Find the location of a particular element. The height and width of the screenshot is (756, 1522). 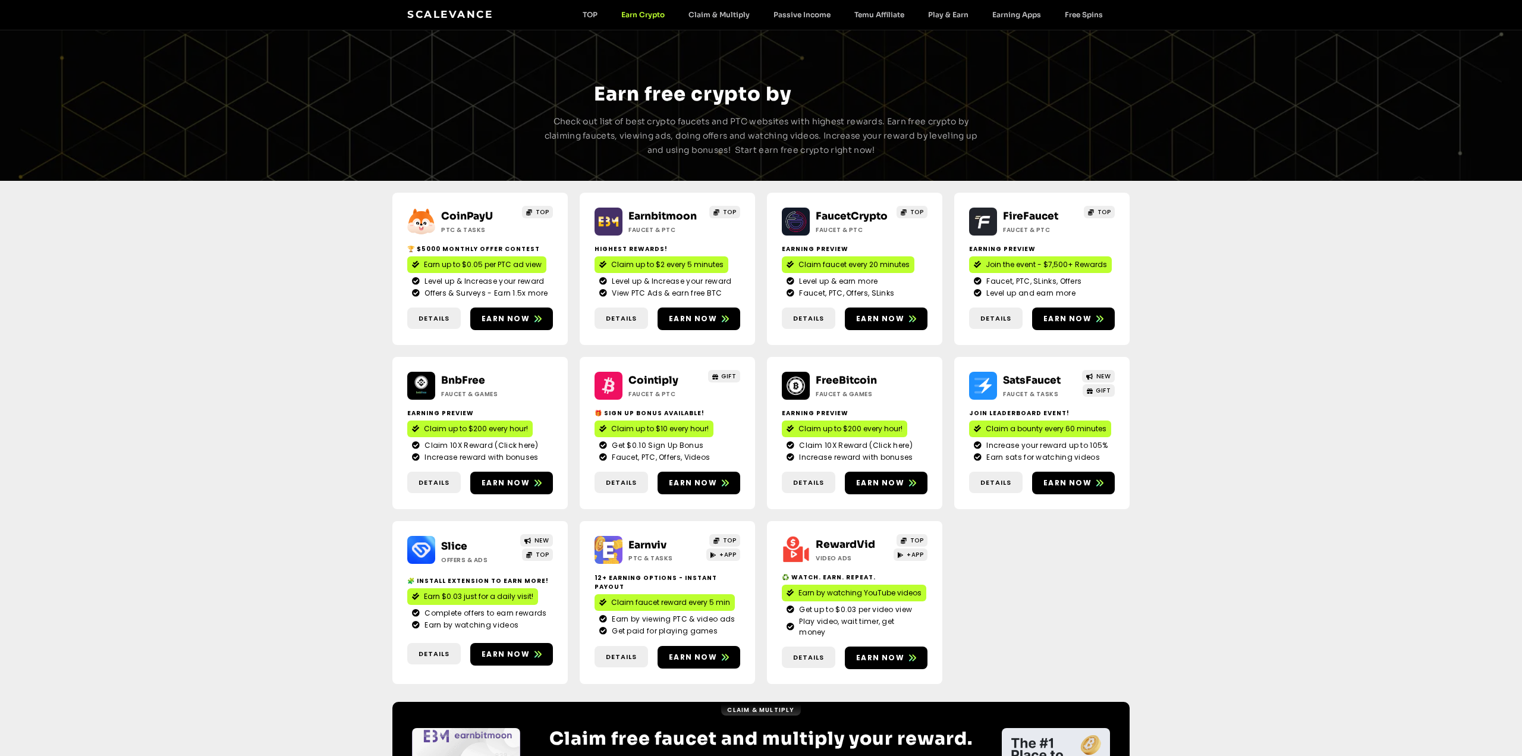

h2: Video ads is located at coordinates (852, 558).